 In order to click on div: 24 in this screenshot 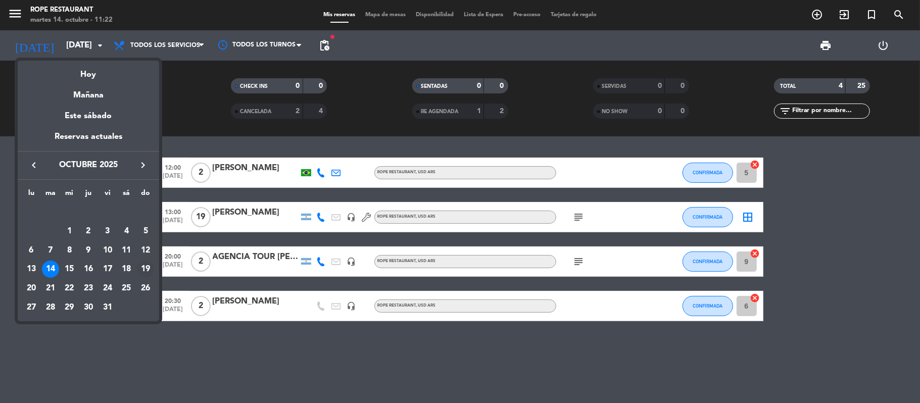, I will do `click(108, 289)`.